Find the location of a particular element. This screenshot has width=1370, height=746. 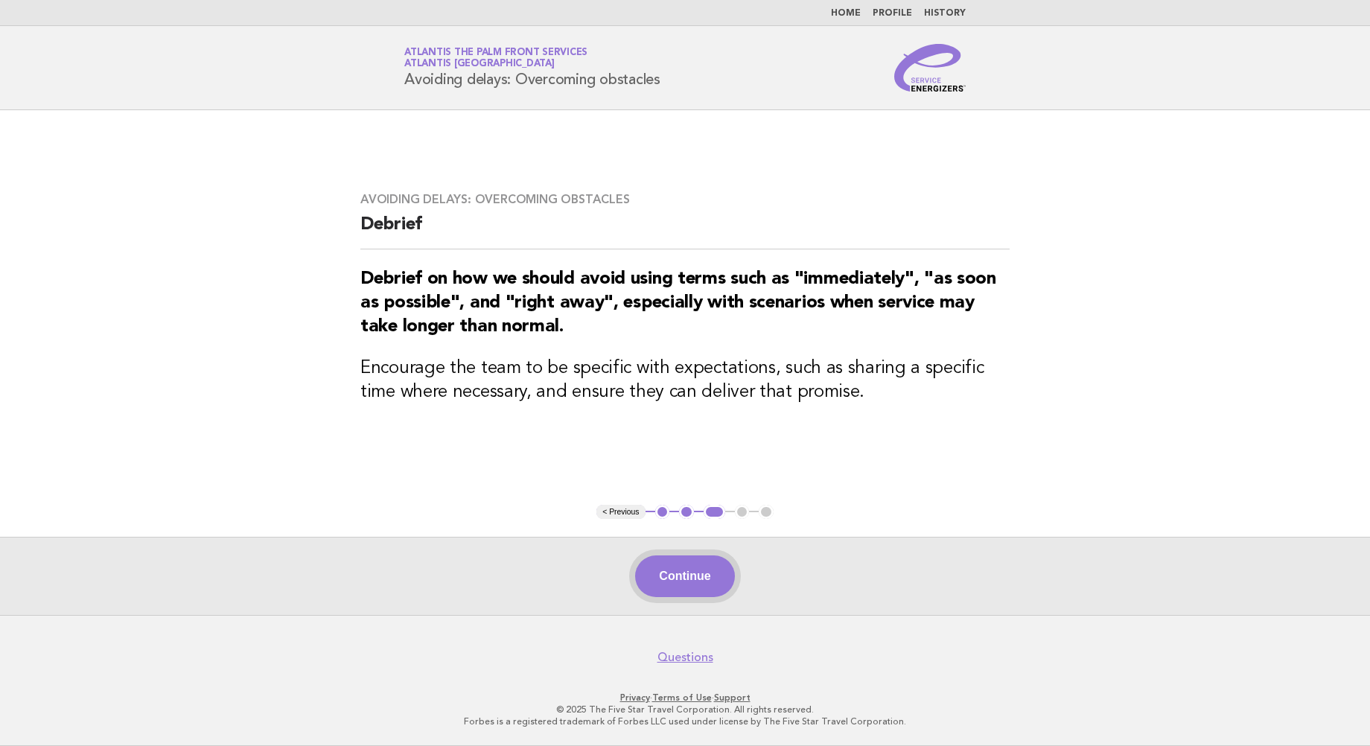

h3: Encourage the team to be specific with expectations, such as sharing a specific time where necess... is located at coordinates (685, 380).